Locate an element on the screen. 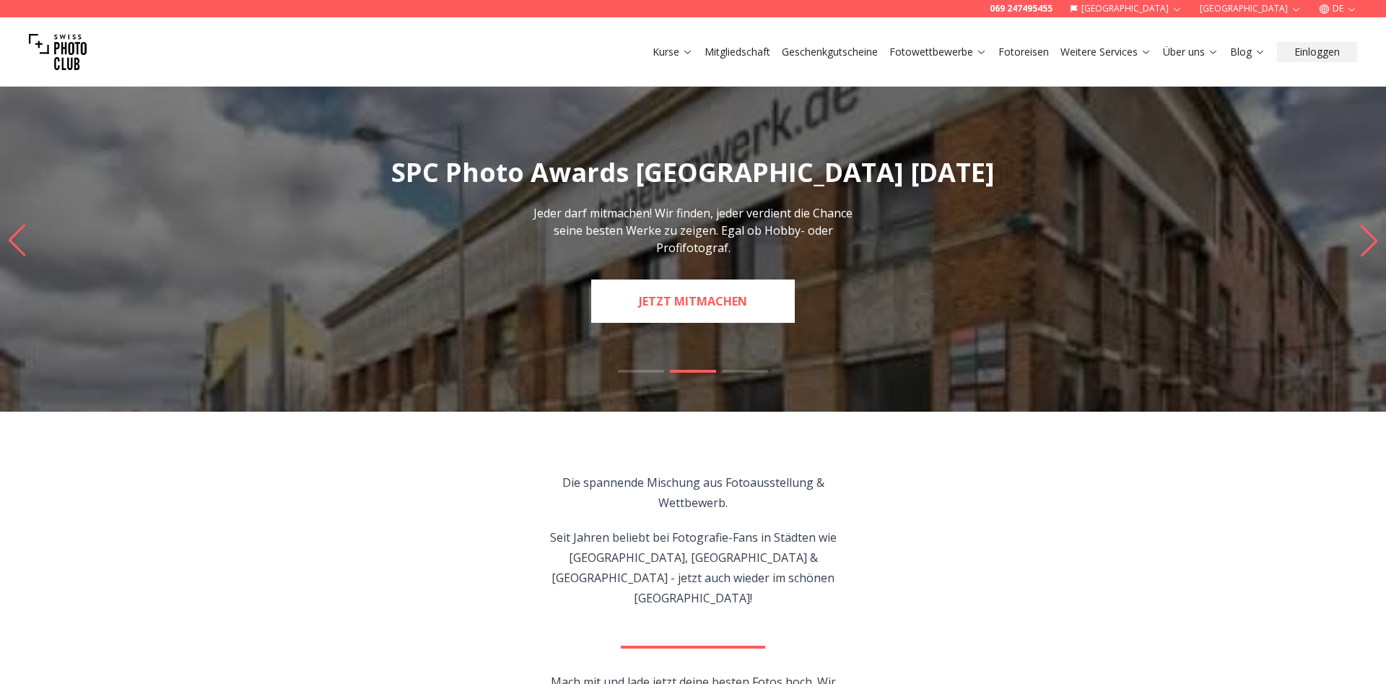  a: Mitgliedschaft is located at coordinates (737, 52).